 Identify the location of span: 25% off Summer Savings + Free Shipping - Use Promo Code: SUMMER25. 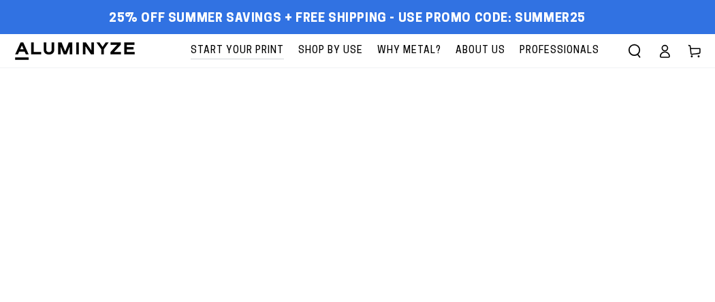
(347, 19).